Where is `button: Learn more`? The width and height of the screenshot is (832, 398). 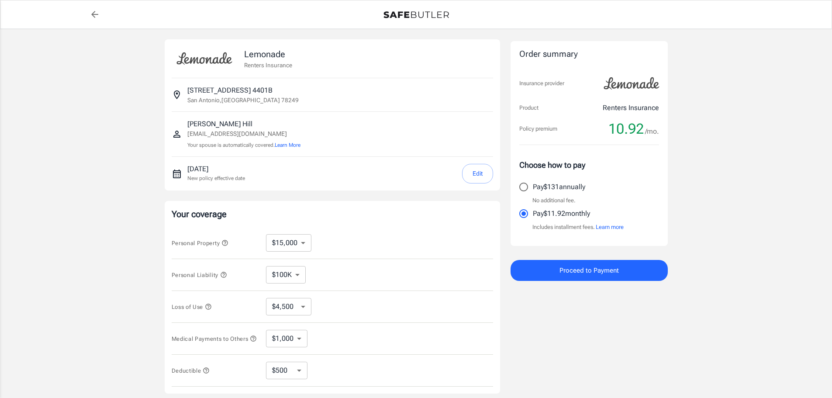
button: Learn more is located at coordinates (609, 227).